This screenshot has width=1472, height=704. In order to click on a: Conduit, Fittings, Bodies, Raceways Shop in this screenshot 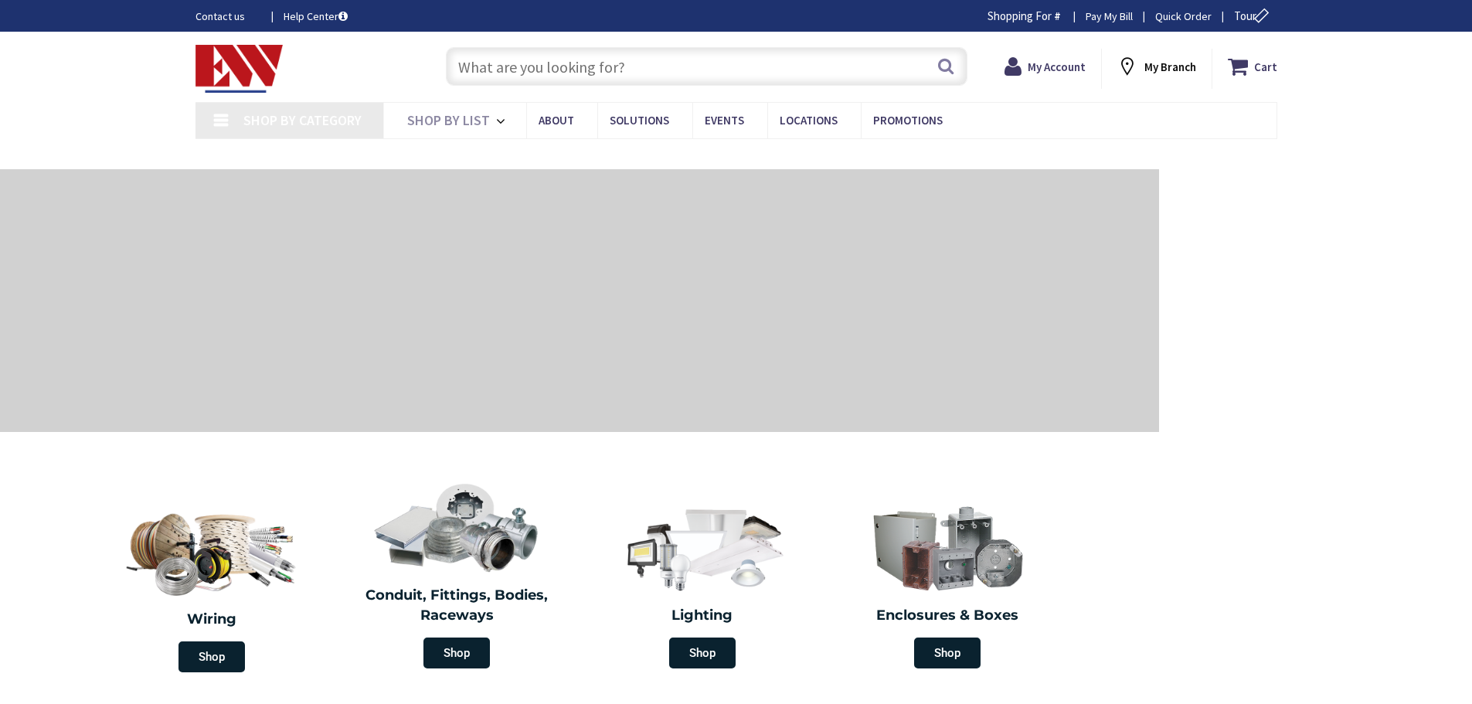, I will do `click(457, 575)`.